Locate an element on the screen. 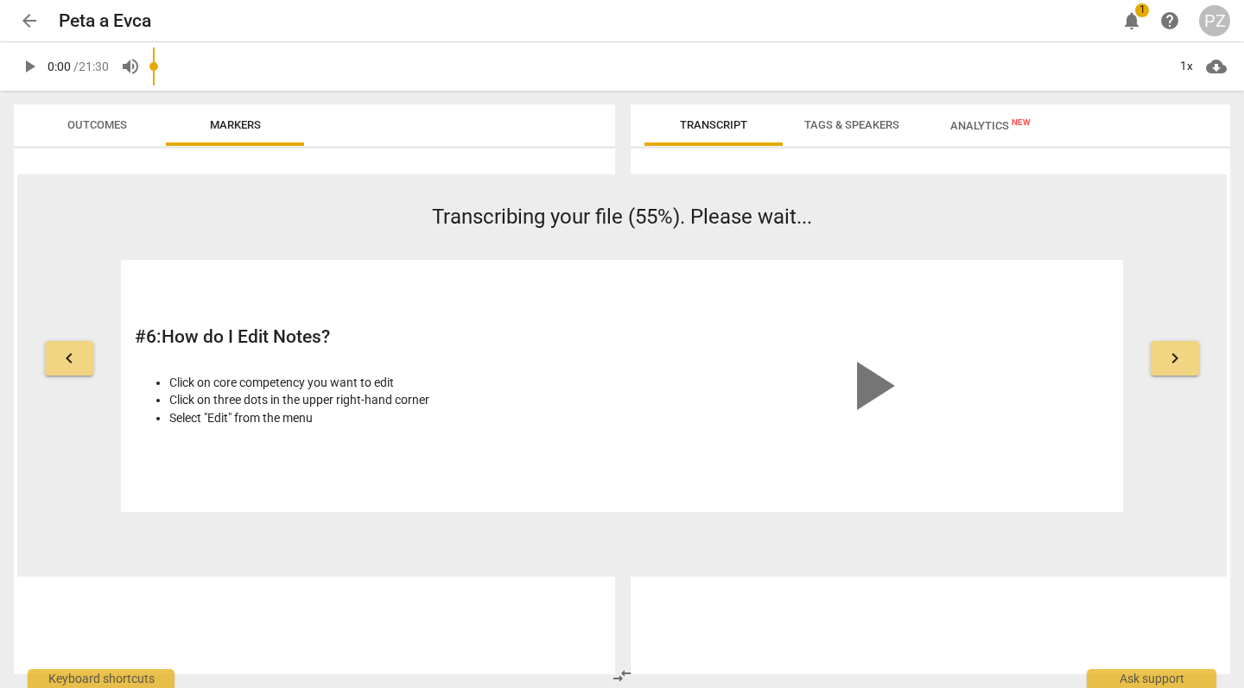 This screenshot has width=1244, height=688. span: Transcript is located at coordinates (713, 124).